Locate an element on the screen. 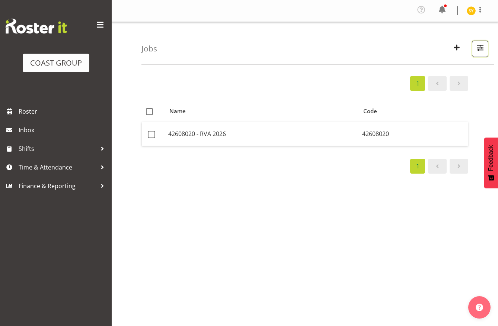 This screenshot has width=498, height=326. span: Inbox is located at coordinates (63, 130).